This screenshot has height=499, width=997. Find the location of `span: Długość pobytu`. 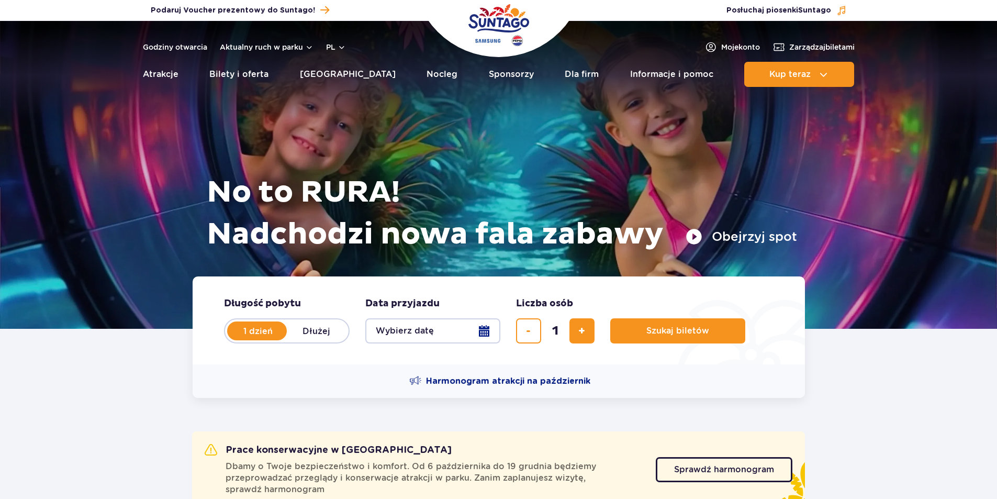

span: Długość pobytu is located at coordinates (262, 304).